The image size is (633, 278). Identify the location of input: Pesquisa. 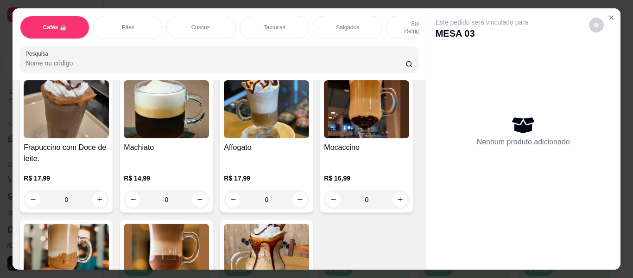
(216, 63).